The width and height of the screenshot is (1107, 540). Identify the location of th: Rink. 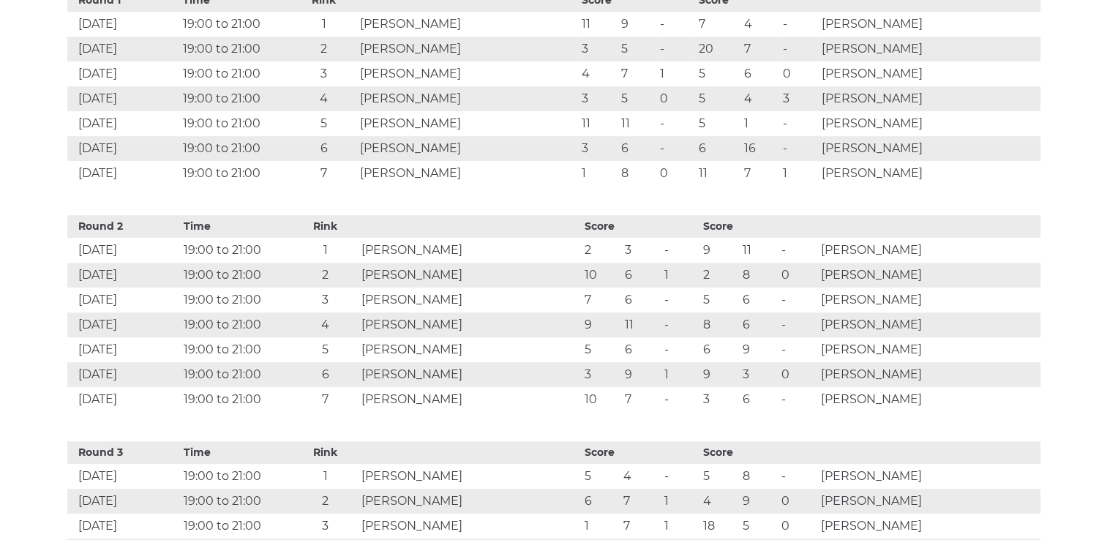
(325, 452).